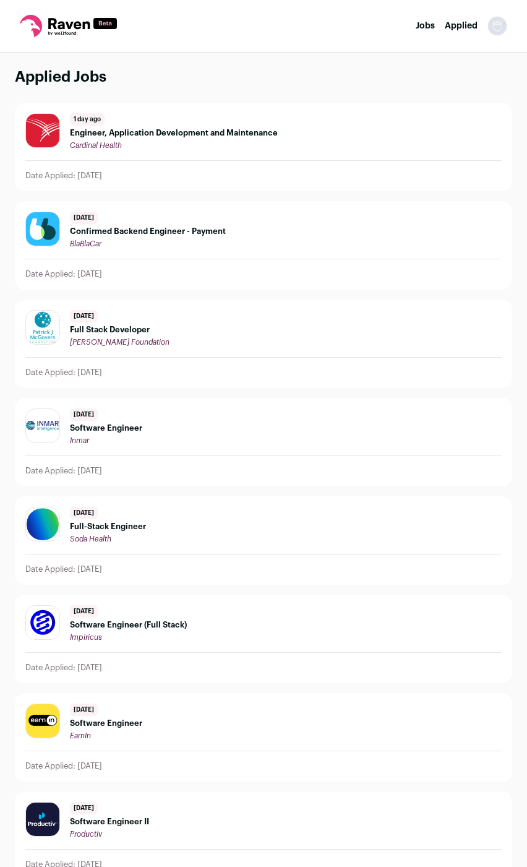 The image size is (527, 867). What do you see at coordinates (85, 244) in the screenshot?
I see `span: BlaBlaCar` at bounding box center [85, 244].